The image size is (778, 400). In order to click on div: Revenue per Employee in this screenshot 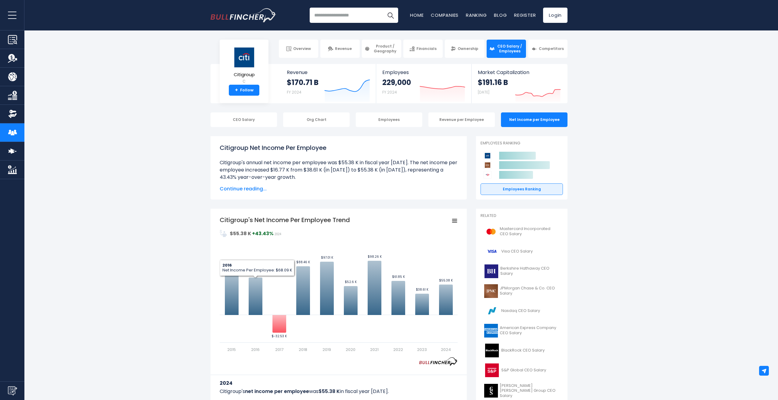, I will do `click(461, 120)`.